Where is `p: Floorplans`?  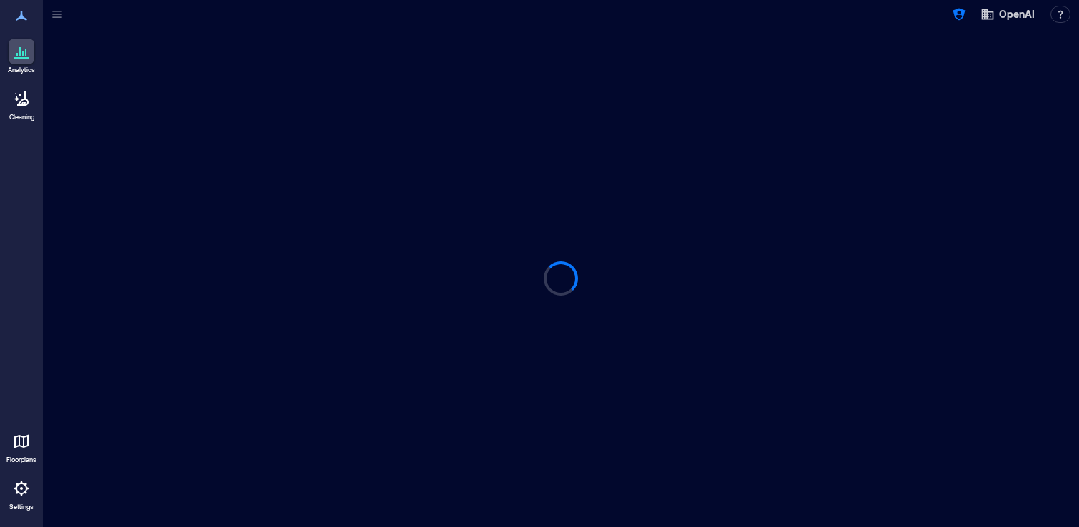 p: Floorplans is located at coordinates (21, 459).